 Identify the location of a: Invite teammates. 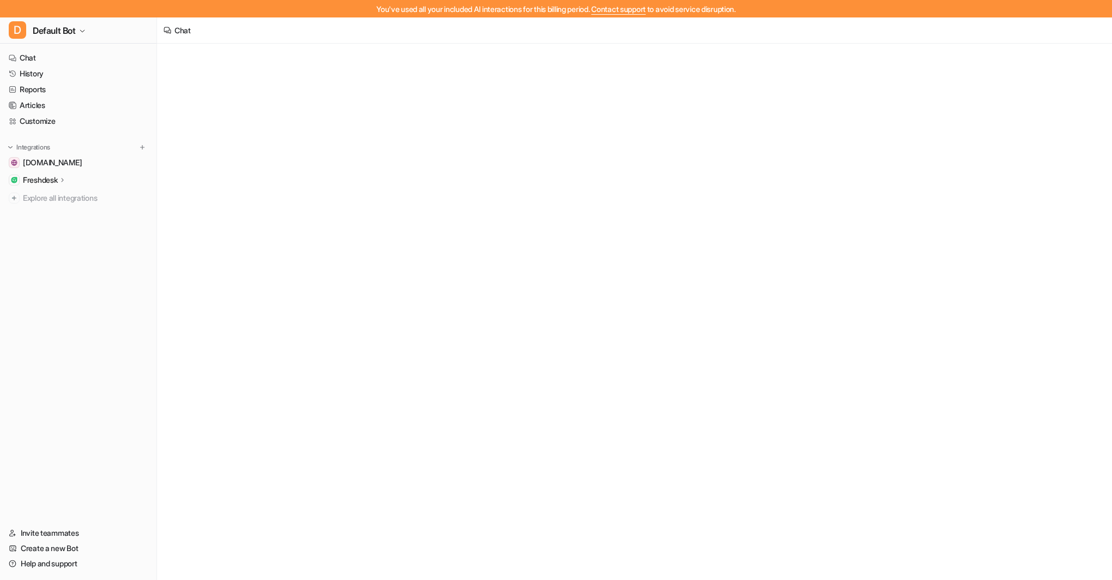
(78, 533).